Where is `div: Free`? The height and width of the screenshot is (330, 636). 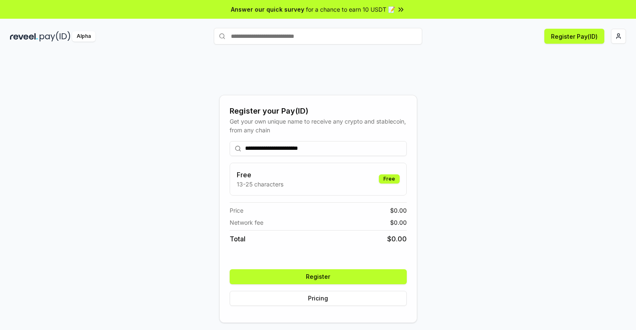 div: Free is located at coordinates (389, 179).